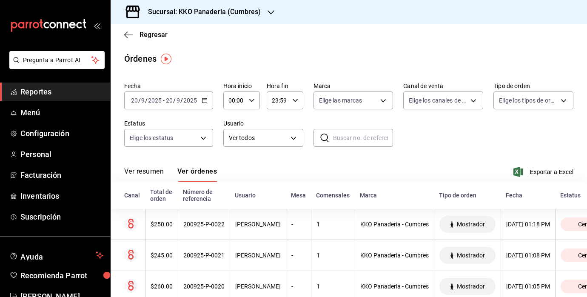  What do you see at coordinates (162, 224) in the screenshot?
I see `div: $250.00` at bounding box center [162, 224].